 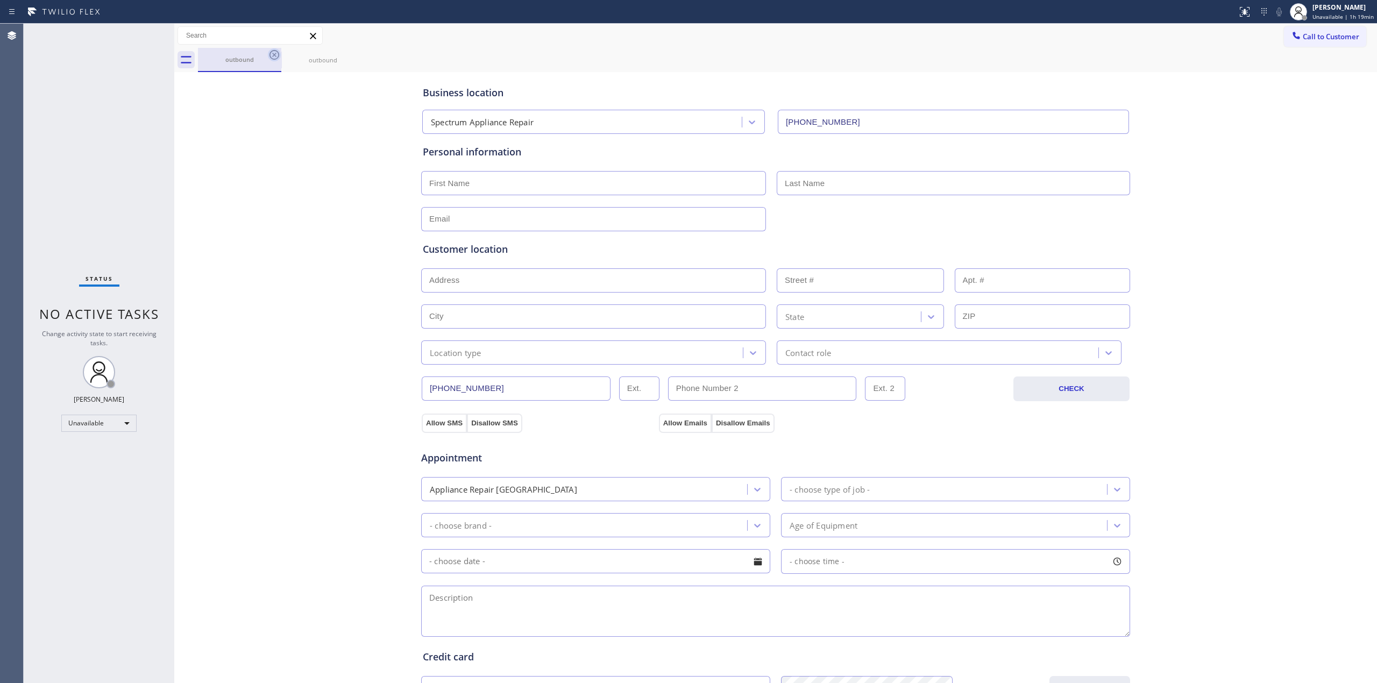 What do you see at coordinates (596, 561) in the screenshot?
I see `input: - choose date -` at bounding box center [596, 561].